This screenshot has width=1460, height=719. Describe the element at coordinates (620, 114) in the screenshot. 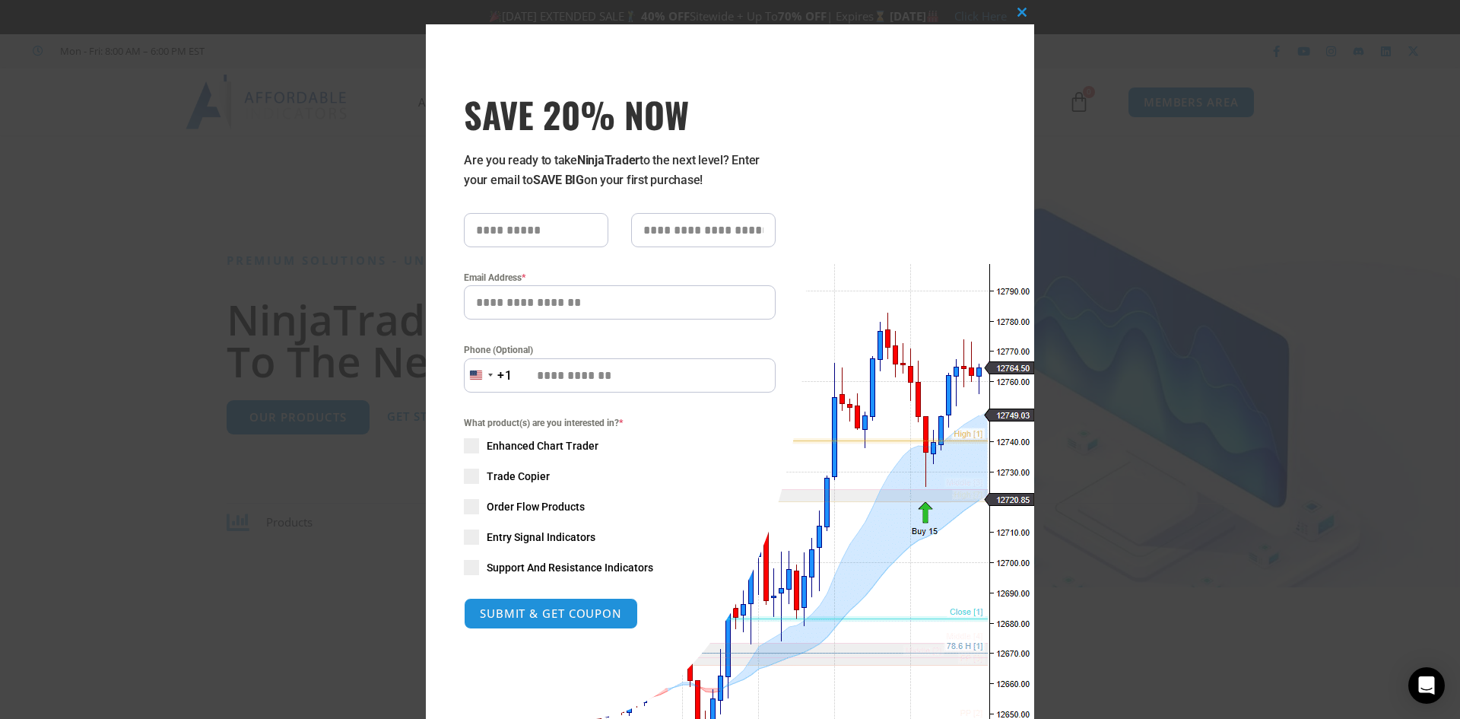

I see `span: SAVE 20% NOW` at that location.